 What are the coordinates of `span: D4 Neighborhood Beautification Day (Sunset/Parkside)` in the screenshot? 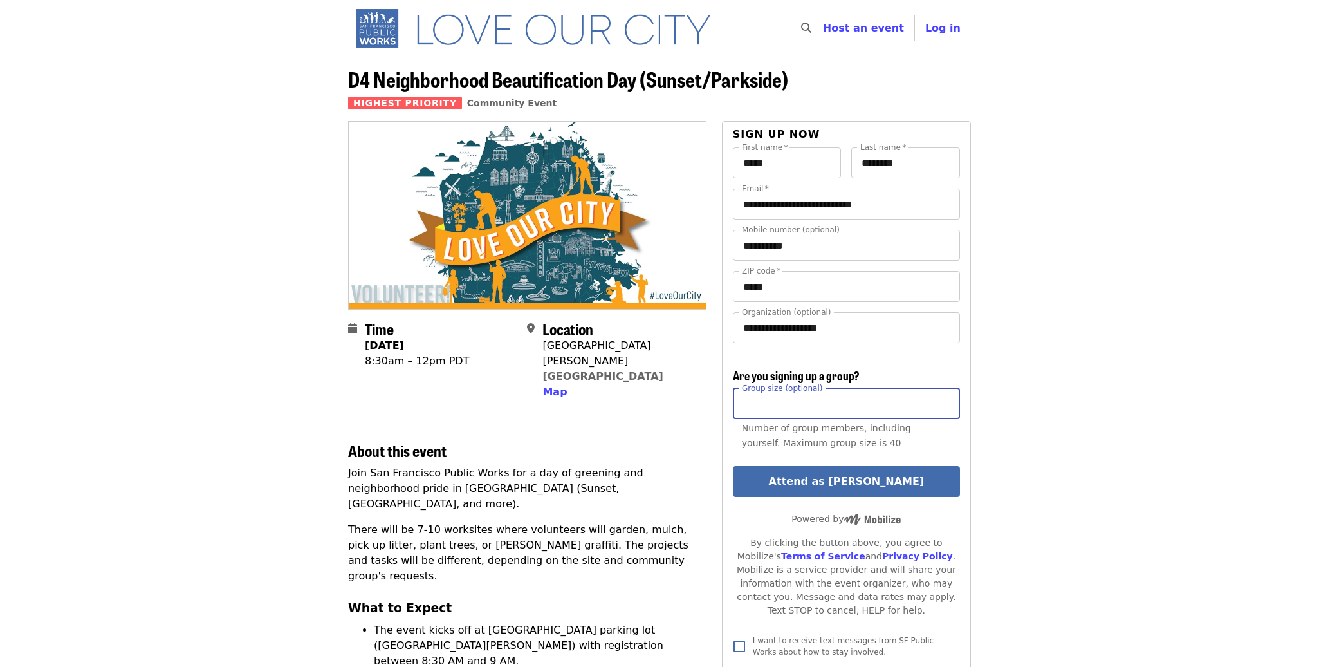 It's located at (568, 79).